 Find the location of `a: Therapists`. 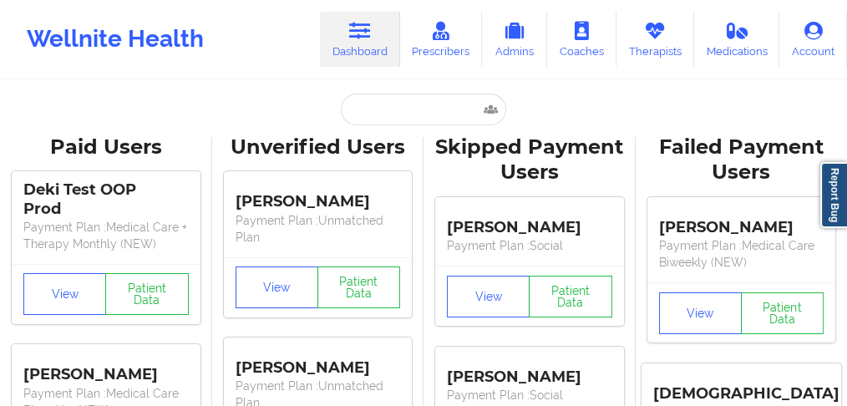

a: Therapists is located at coordinates (655, 39).